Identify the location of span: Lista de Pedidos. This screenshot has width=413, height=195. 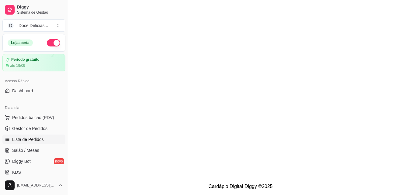
(28, 139).